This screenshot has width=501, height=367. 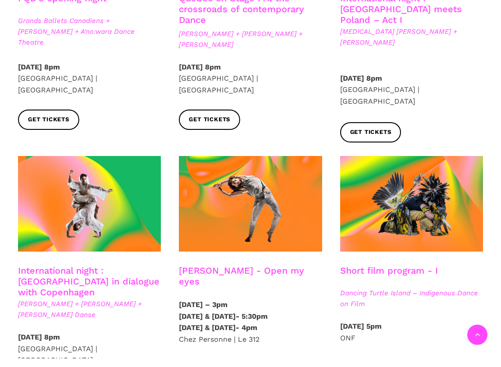 I want to click on h3: Short film program - I, so click(x=389, y=285).